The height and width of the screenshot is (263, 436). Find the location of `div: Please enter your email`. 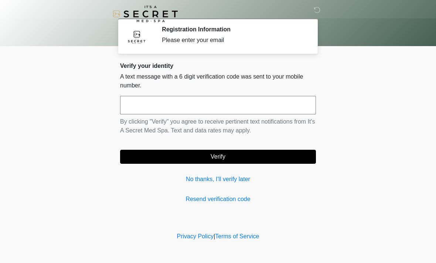

div: Please enter your email is located at coordinates (233, 40).